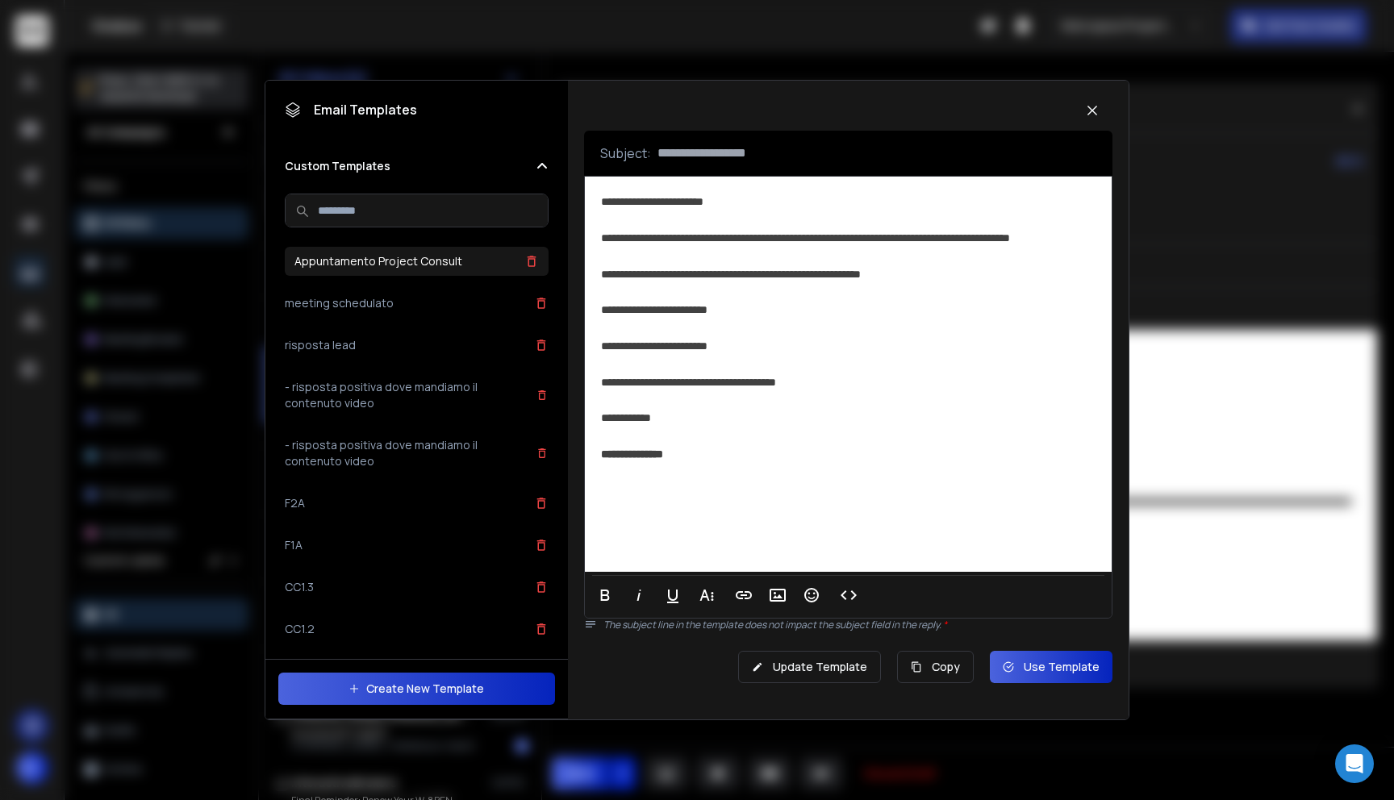 This screenshot has height=800, width=1394. What do you see at coordinates (933, 624) in the screenshot?
I see `span: reply.` at bounding box center [933, 624].